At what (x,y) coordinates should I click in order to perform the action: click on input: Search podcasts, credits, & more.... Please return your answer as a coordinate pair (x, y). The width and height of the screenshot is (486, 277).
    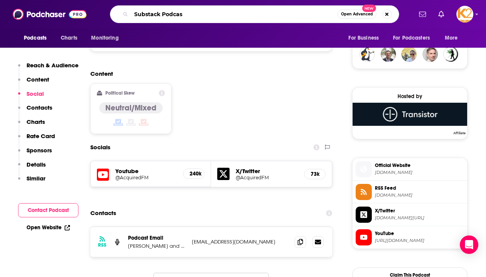
    Looking at the image, I should click on (234, 14).